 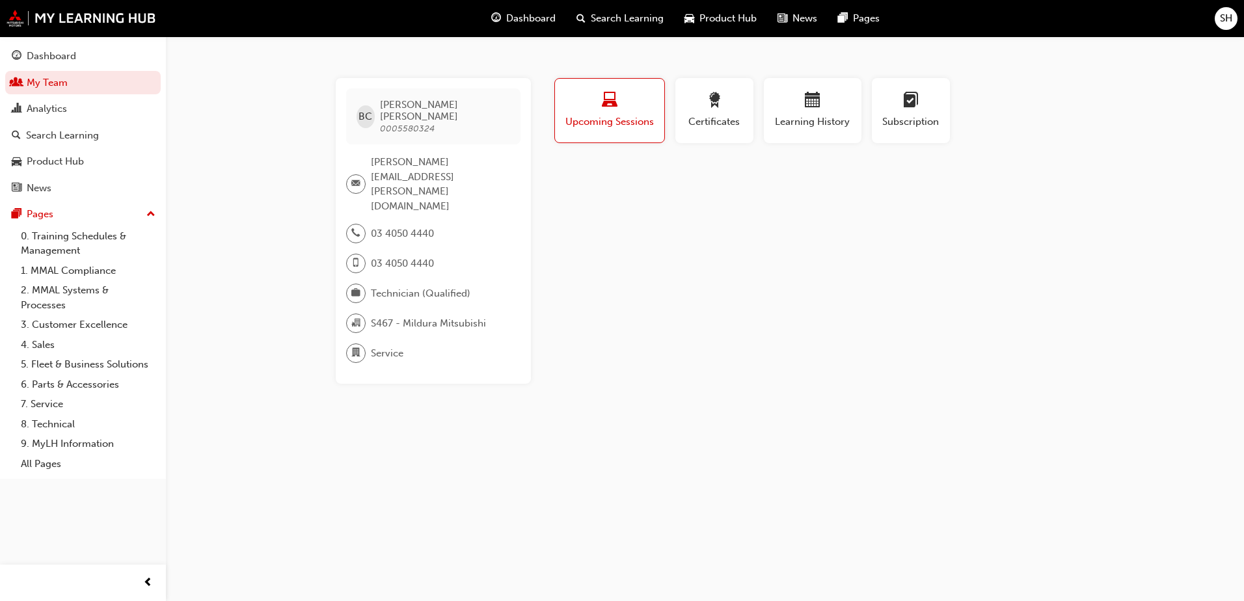 What do you see at coordinates (911, 101) in the screenshot?
I see `span: learningplan-icon` at bounding box center [911, 101].